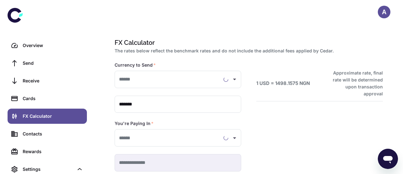 The height and width of the screenshot is (174, 403). Describe the element at coordinates (53, 45) in the screenshot. I see `div: Overview` at that location.